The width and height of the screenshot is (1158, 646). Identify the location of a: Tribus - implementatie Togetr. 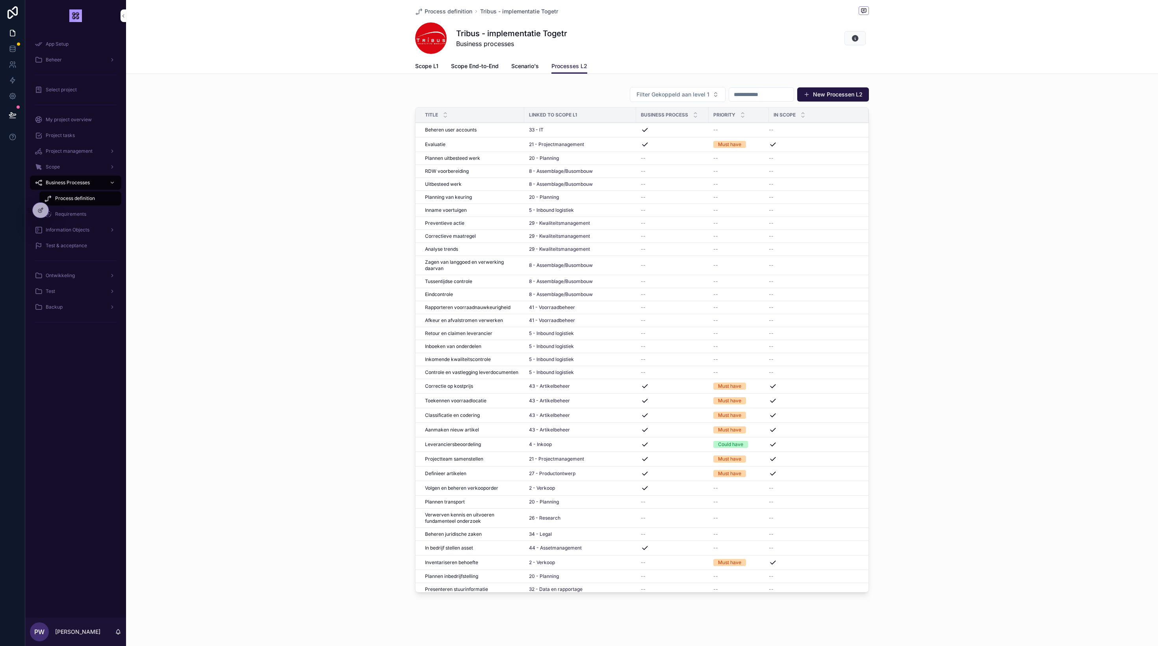
(519, 11).